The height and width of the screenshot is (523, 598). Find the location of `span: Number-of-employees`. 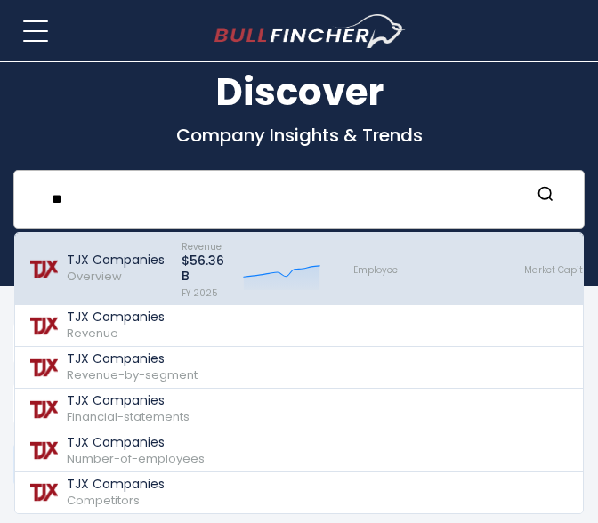

span: Number-of-employees is located at coordinates (135, 458).